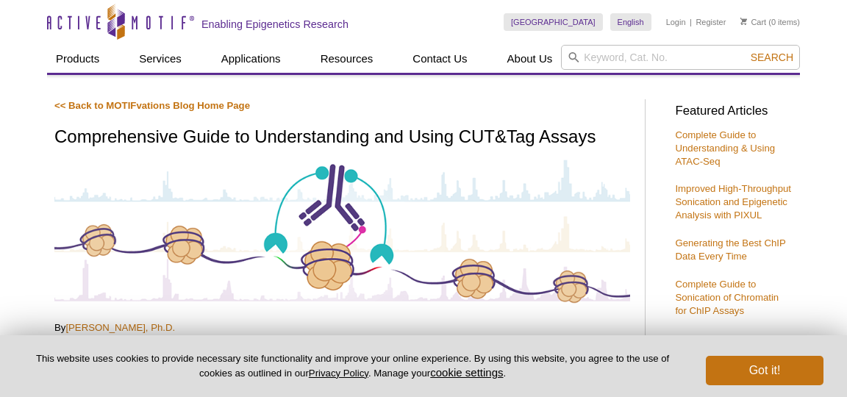 This screenshot has height=397, width=847. What do you see at coordinates (342, 231) in the screenshot?
I see `img: Antibody-Based Tagmentation Notes` at bounding box center [342, 231].